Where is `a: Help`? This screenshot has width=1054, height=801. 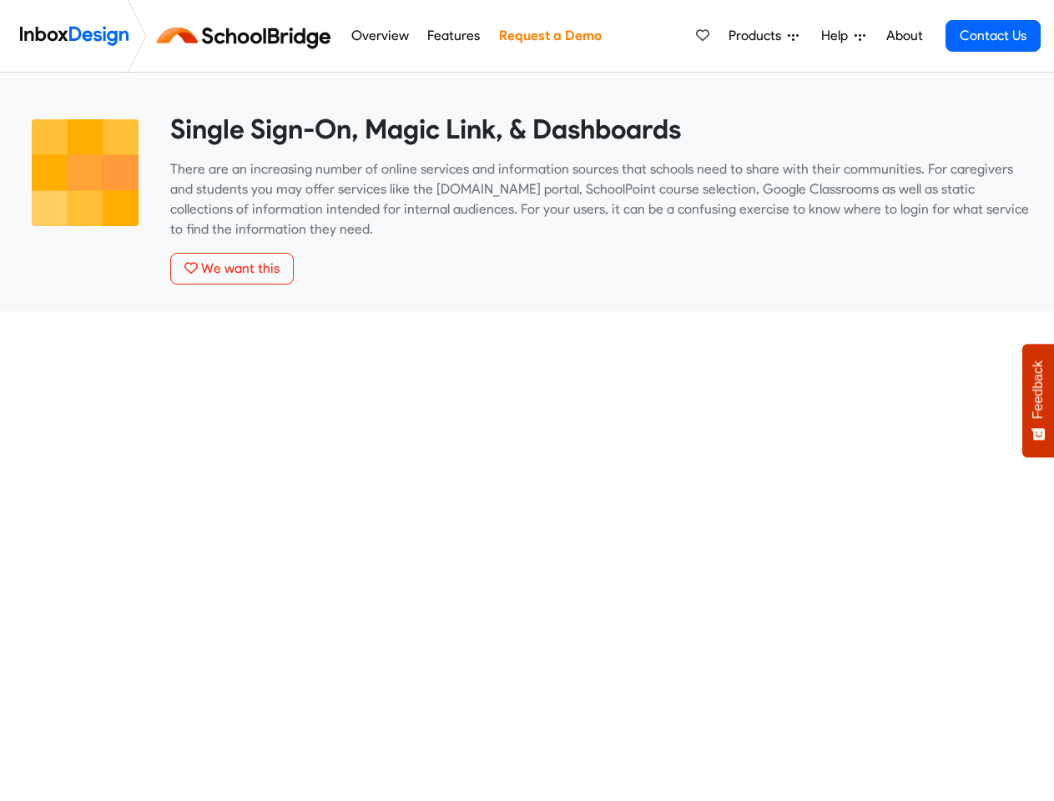
a: Help is located at coordinates (843, 36).